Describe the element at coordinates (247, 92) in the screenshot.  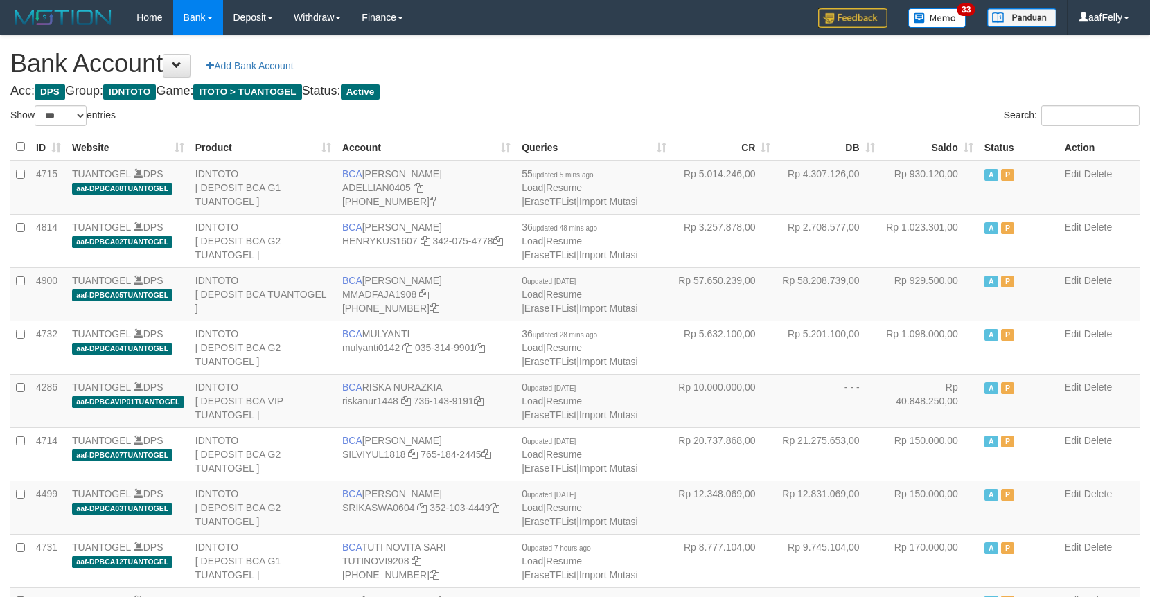
I see `span: ITOTO > TUANTOGEL` at that location.